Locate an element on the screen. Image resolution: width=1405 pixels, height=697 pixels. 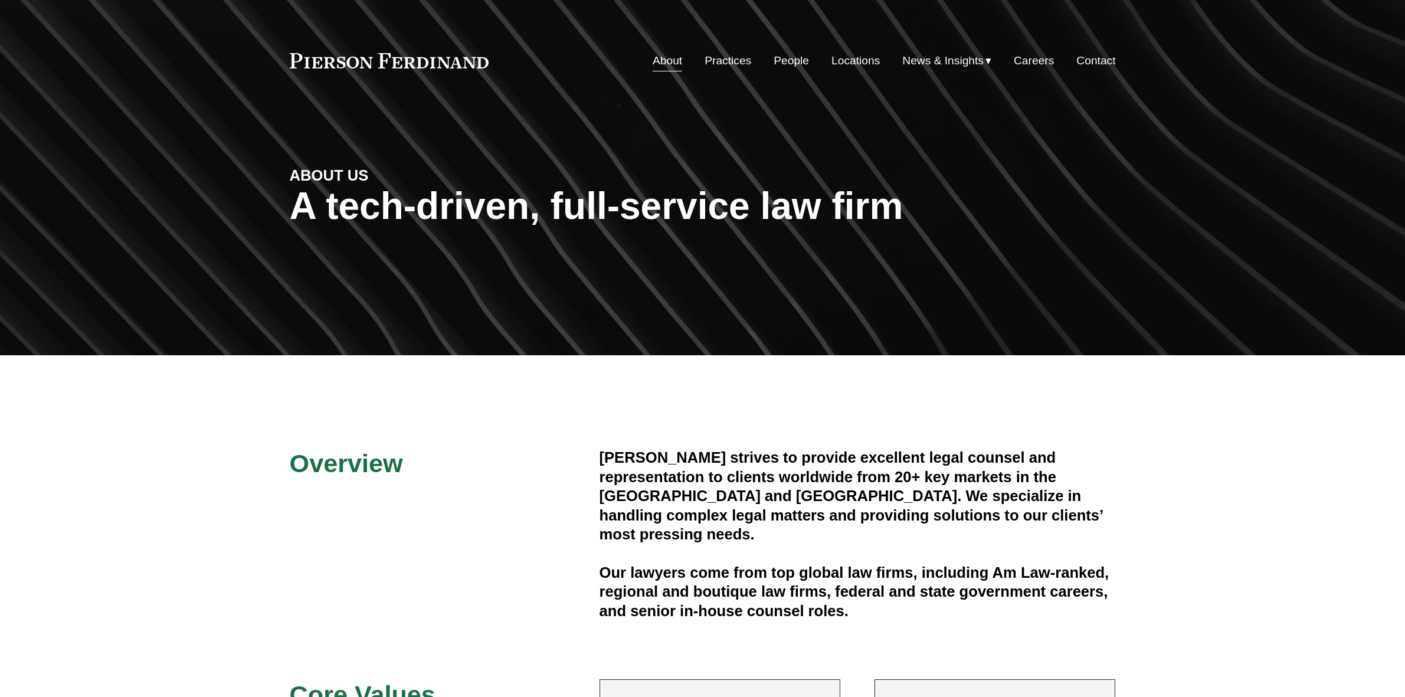
a: folder dropdown is located at coordinates (947, 61).